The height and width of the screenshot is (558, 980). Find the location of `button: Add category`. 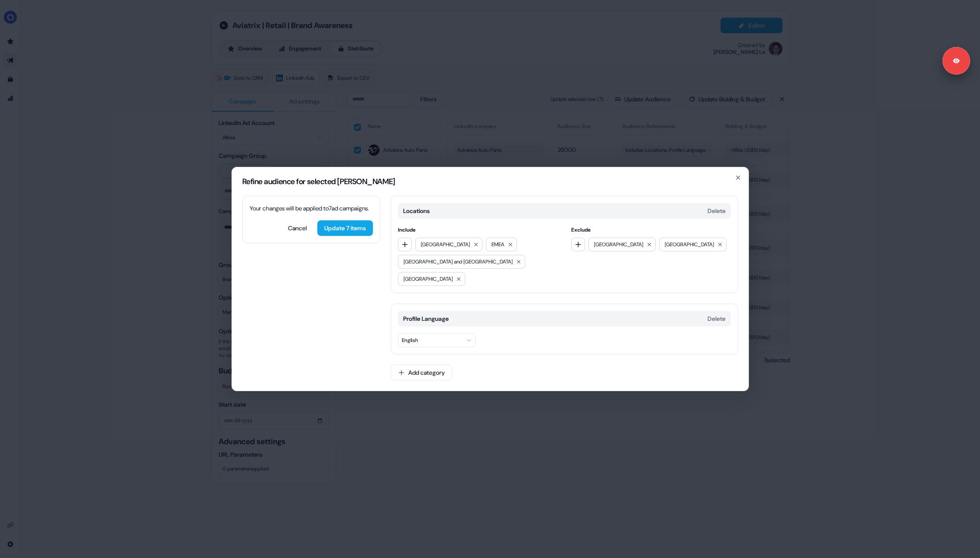

button: Add category is located at coordinates (421, 373).